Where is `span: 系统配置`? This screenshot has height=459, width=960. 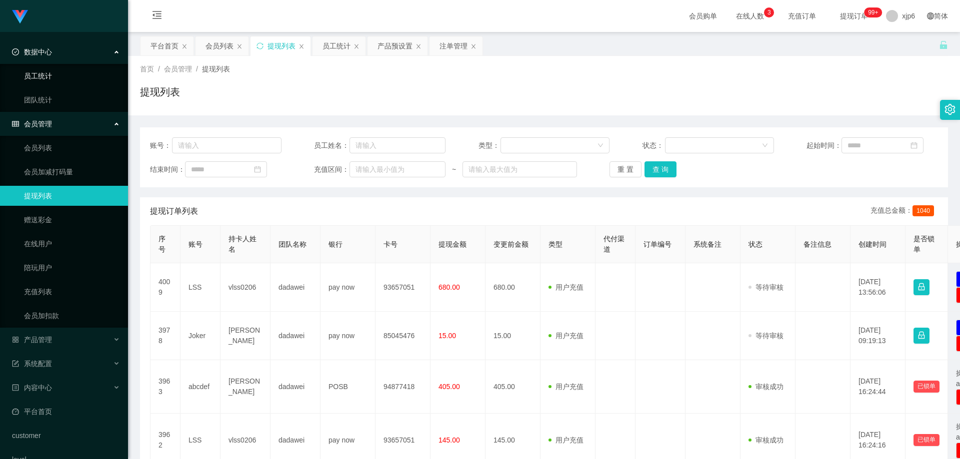
span: 系统配置 is located at coordinates (32, 364).